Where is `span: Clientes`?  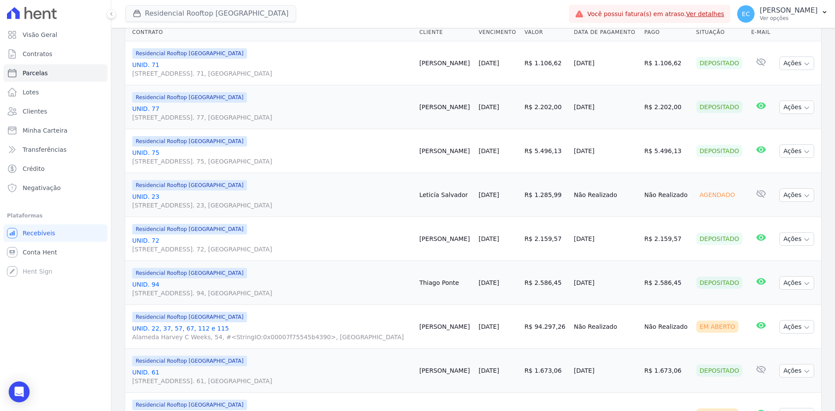
span: Clientes is located at coordinates (35, 111).